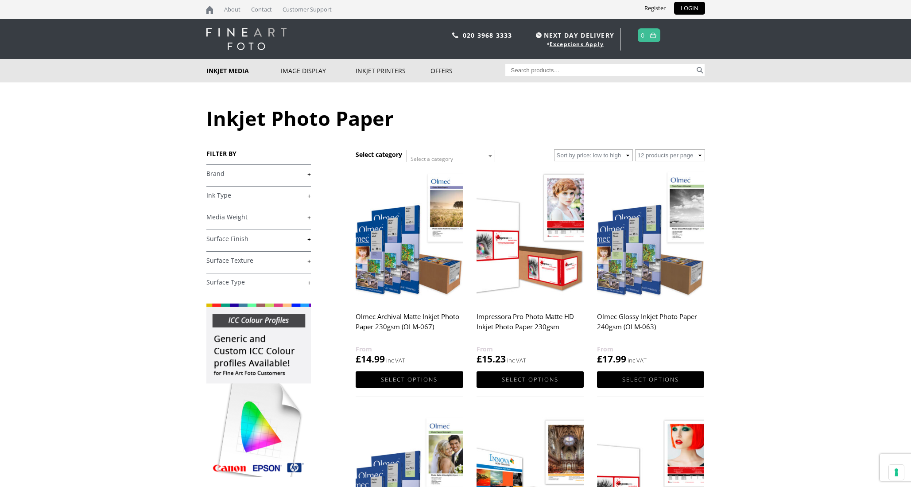  Describe the element at coordinates (259, 282) in the screenshot. I see `h4: Surface Type` at that location.